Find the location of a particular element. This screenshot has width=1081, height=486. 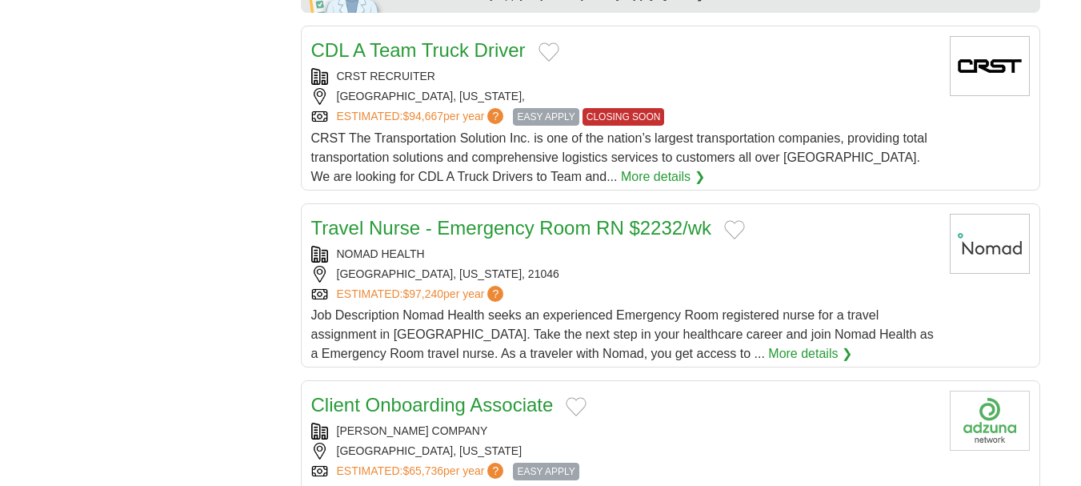

img: Nomad Health logo is located at coordinates (990, 243).